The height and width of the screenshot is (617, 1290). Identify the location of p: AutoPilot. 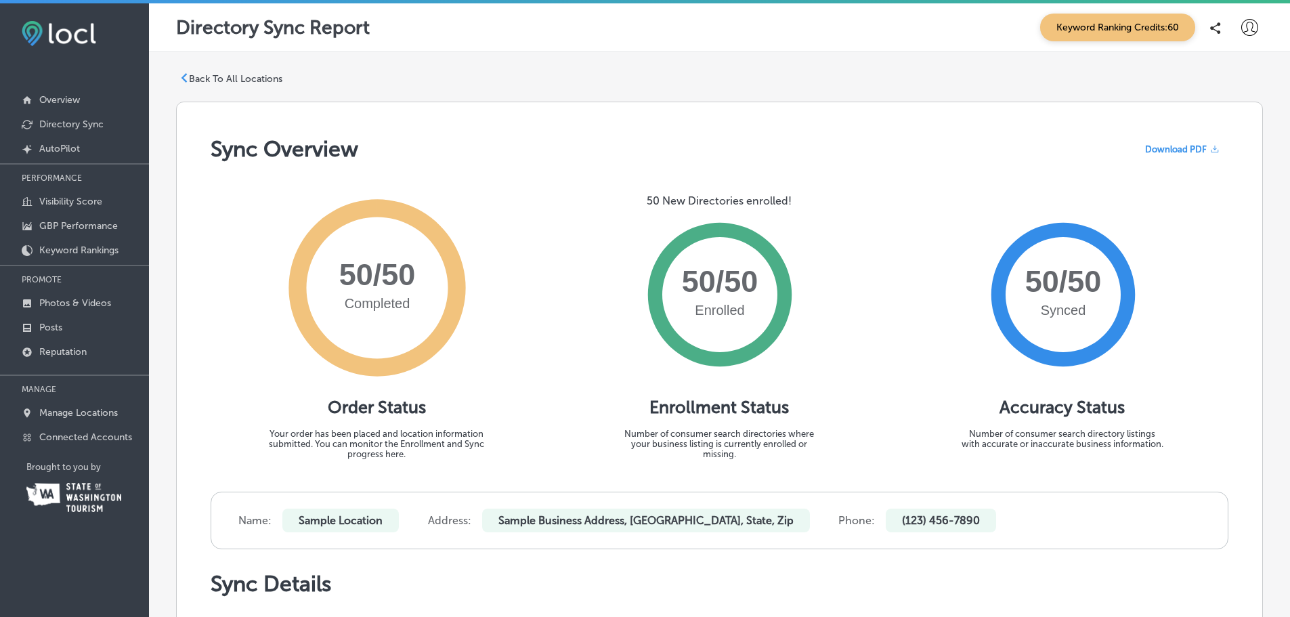
(60, 148).